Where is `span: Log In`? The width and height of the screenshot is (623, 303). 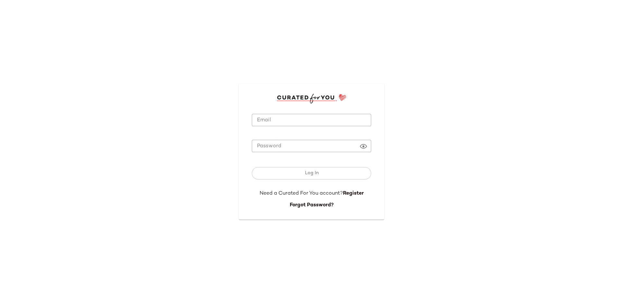 span: Log In is located at coordinates (311, 173).